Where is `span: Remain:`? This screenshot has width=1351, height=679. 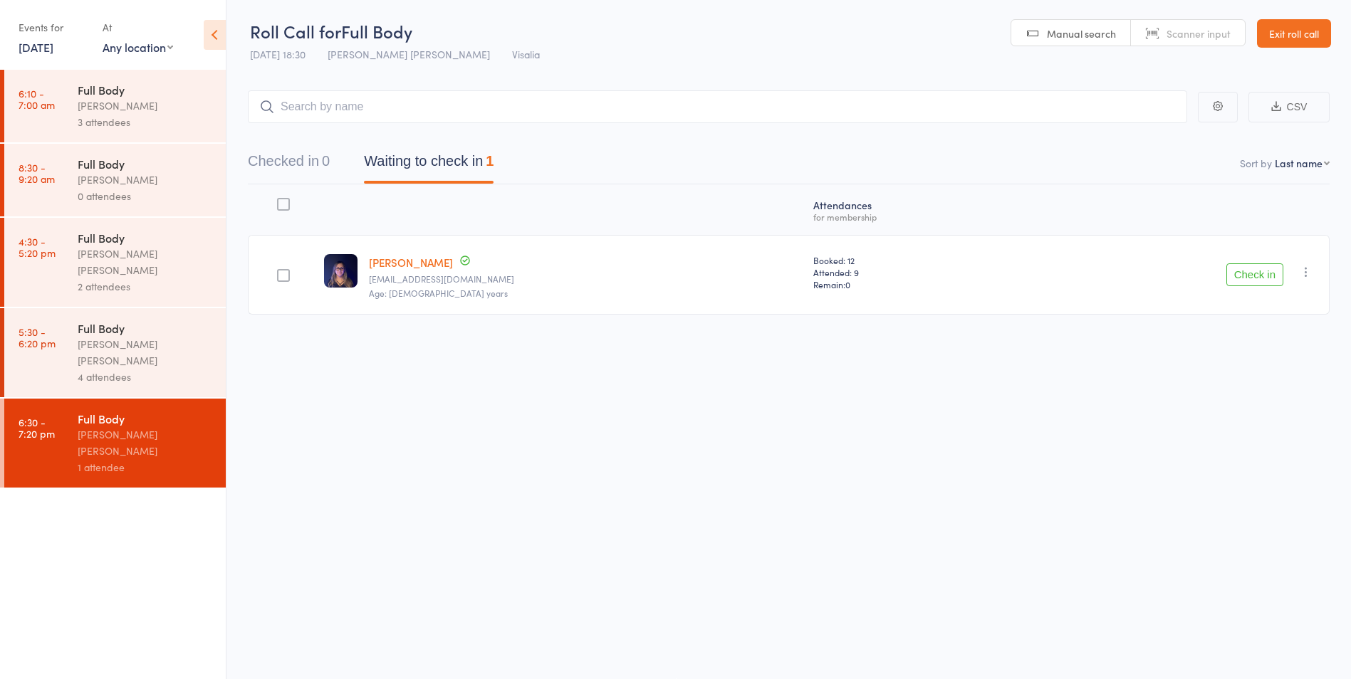
span: Remain: is located at coordinates (914, 284).